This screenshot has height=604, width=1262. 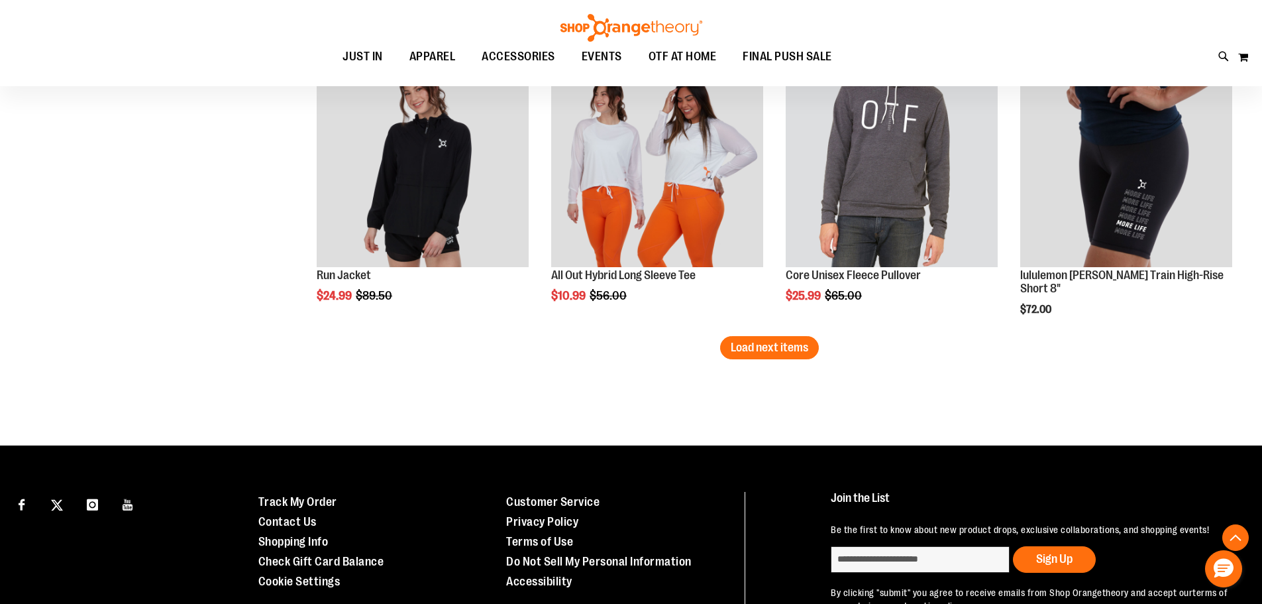 What do you see at coordinates (299, 581) in the screenshot?
I see `a: Cookie Settings` at bounding box center [299, 581].